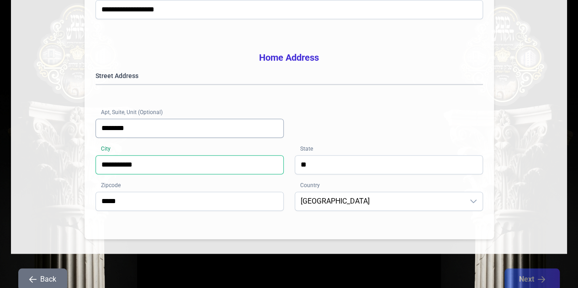  Describe the element at coordinates (289, 58) in the screenshot. I see `h3: Home Address` at that location.